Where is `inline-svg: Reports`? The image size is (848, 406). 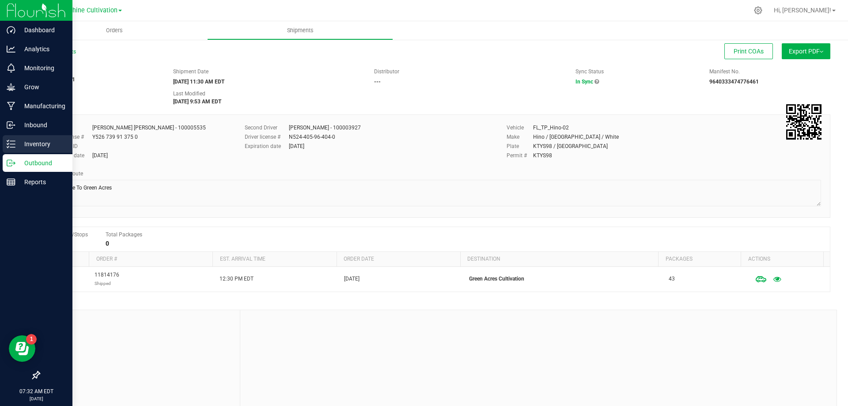
inline-svg: Reports is located at coordinates (11, 182).